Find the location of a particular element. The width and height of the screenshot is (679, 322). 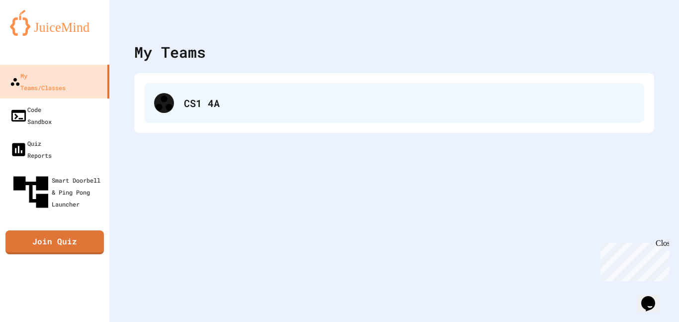

img: logo-orange.svg is located at coordinates (55, 23).